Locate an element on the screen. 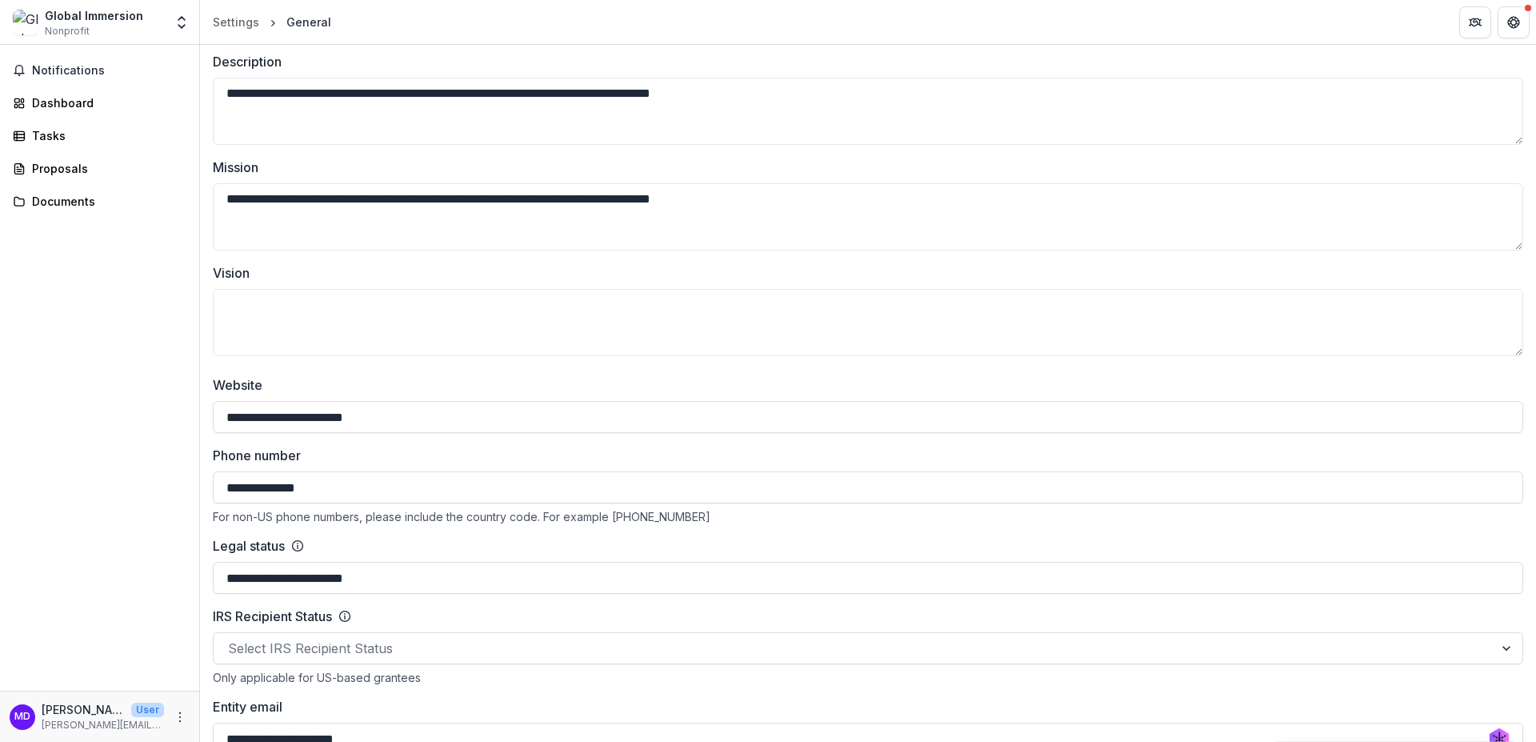  button: Get Help is located at coordinates (1513, 22).